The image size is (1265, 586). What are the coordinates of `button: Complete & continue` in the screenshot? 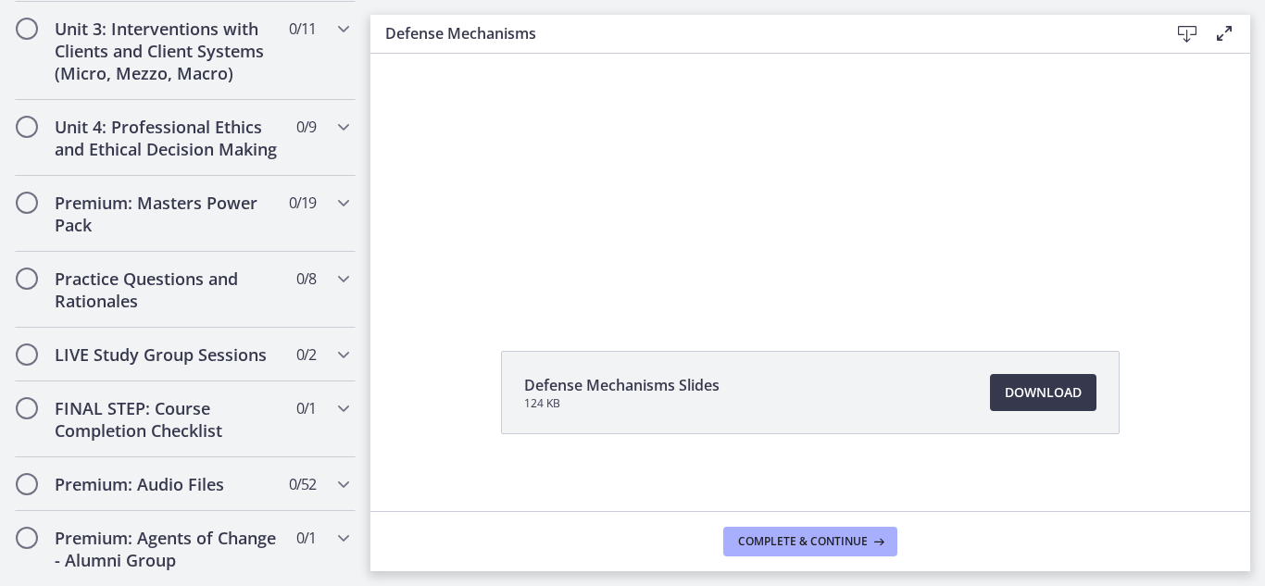 It's located at (810, 542).